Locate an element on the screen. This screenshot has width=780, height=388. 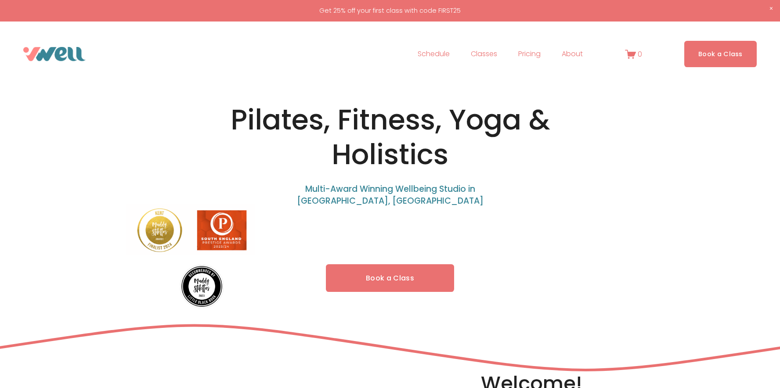
a: 0 items in cart is located at coordinates (634, 54).